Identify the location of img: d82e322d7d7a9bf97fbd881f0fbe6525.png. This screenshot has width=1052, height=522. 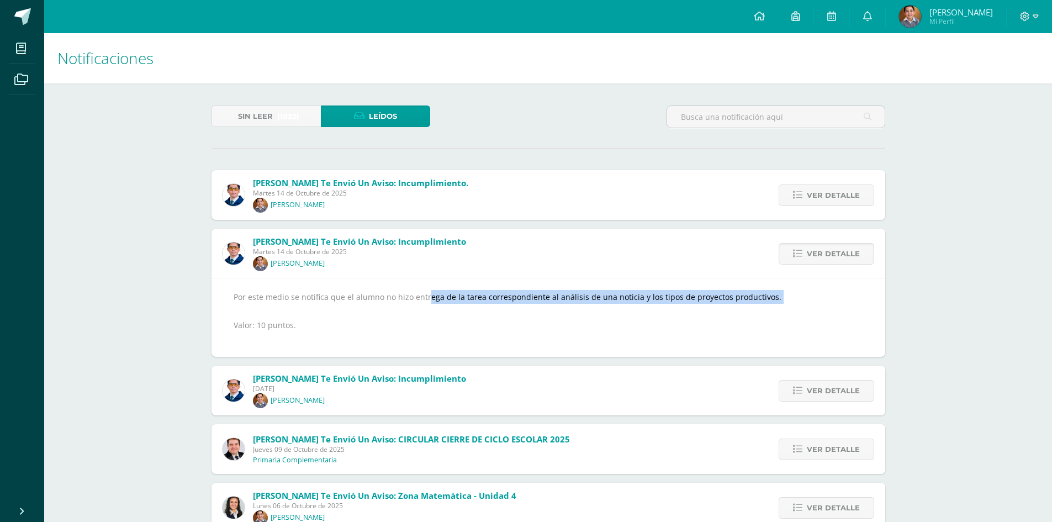
(910, 17).